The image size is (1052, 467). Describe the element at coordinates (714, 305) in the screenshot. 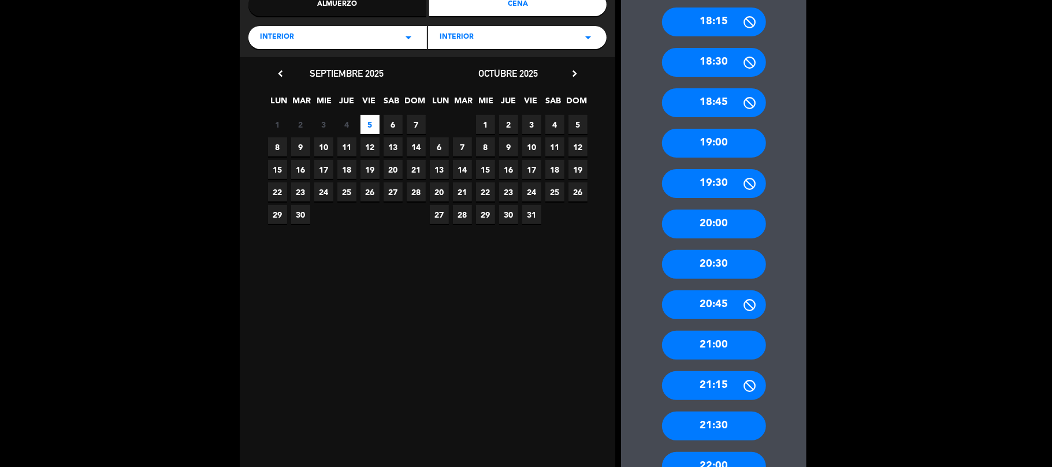

I see `div: 20:45` at that location.